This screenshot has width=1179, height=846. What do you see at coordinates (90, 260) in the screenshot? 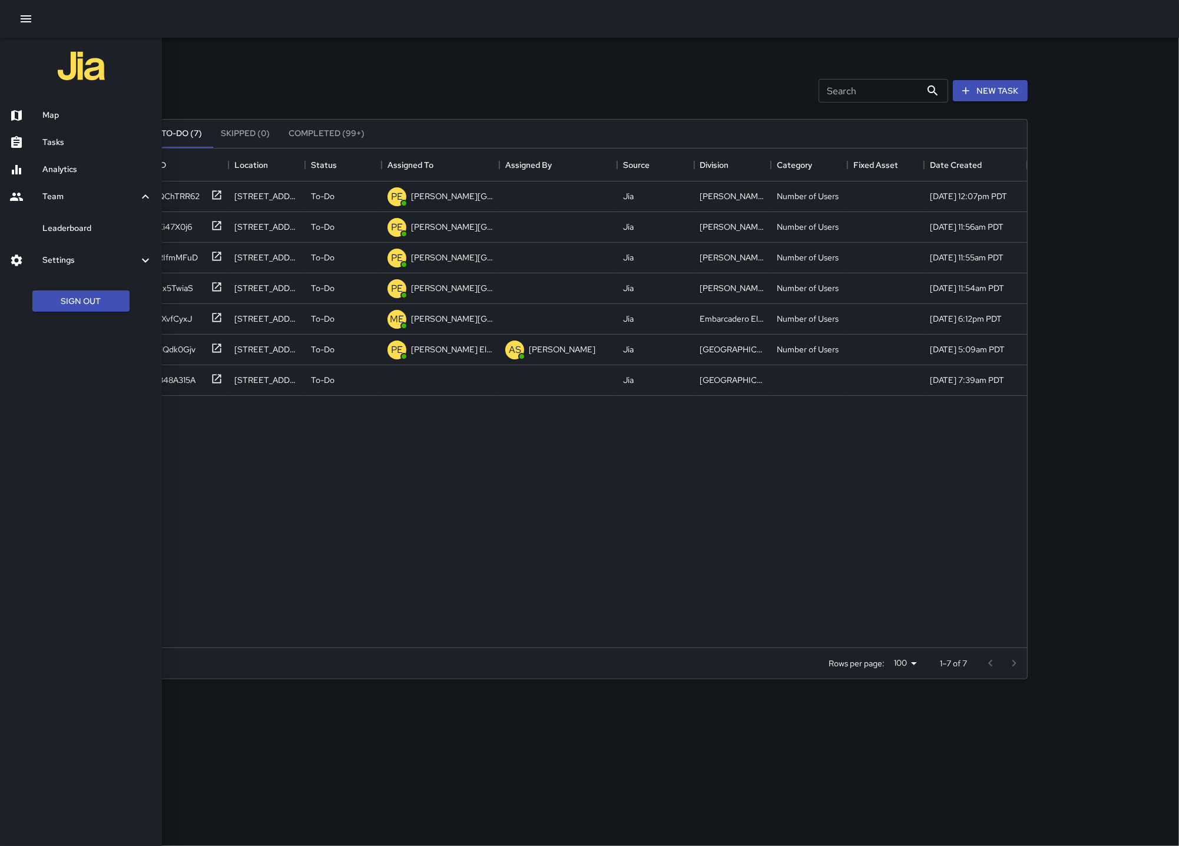
I see `h6: Settings` at bounding box center [90, 260].